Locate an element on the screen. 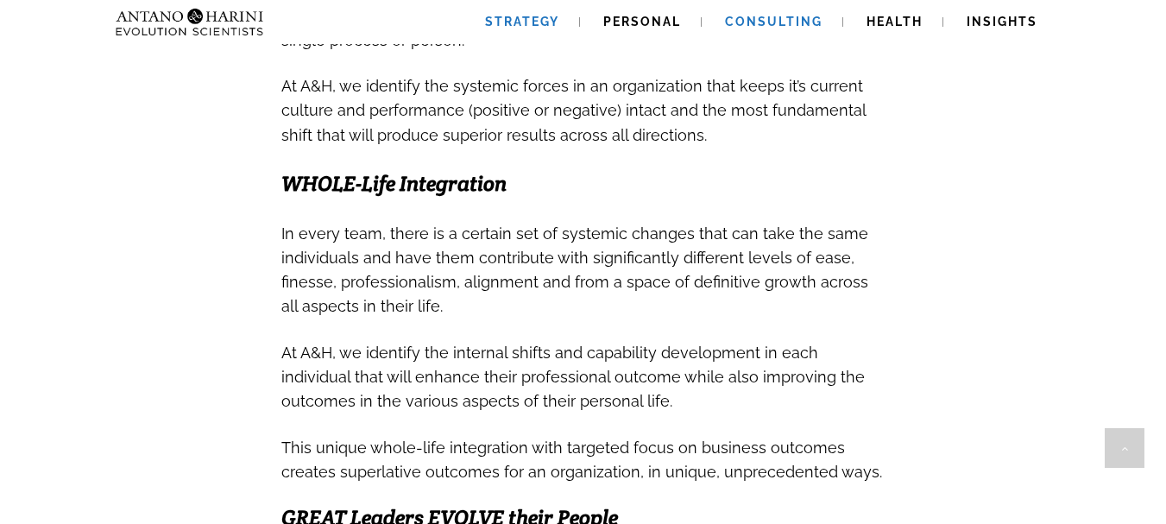 The width and height of the screenshot is (1166, 524). span: Strategy is located at coordinates (522, 22).